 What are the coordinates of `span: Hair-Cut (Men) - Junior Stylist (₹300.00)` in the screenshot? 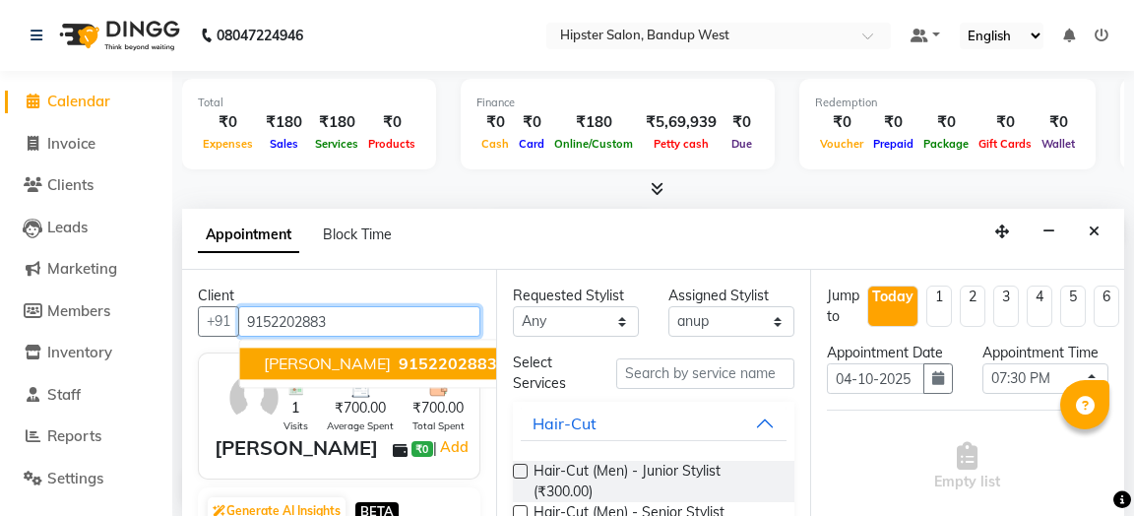 It's located at (655, 481).